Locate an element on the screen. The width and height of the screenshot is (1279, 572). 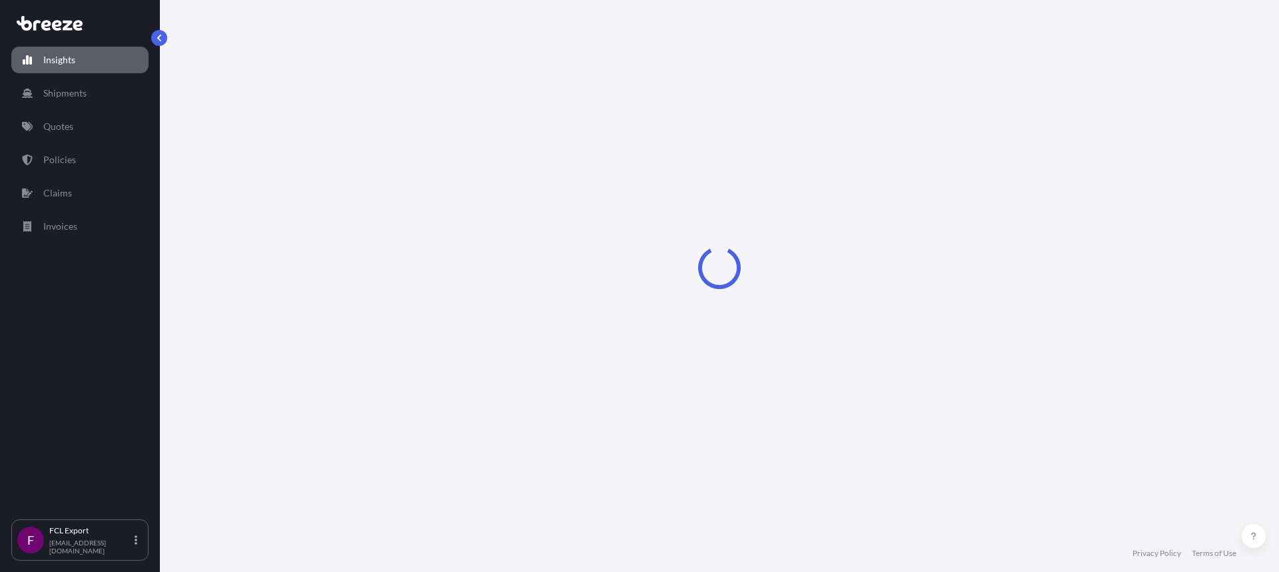
a: Terms of Use is located at coordinates (1213, 553).